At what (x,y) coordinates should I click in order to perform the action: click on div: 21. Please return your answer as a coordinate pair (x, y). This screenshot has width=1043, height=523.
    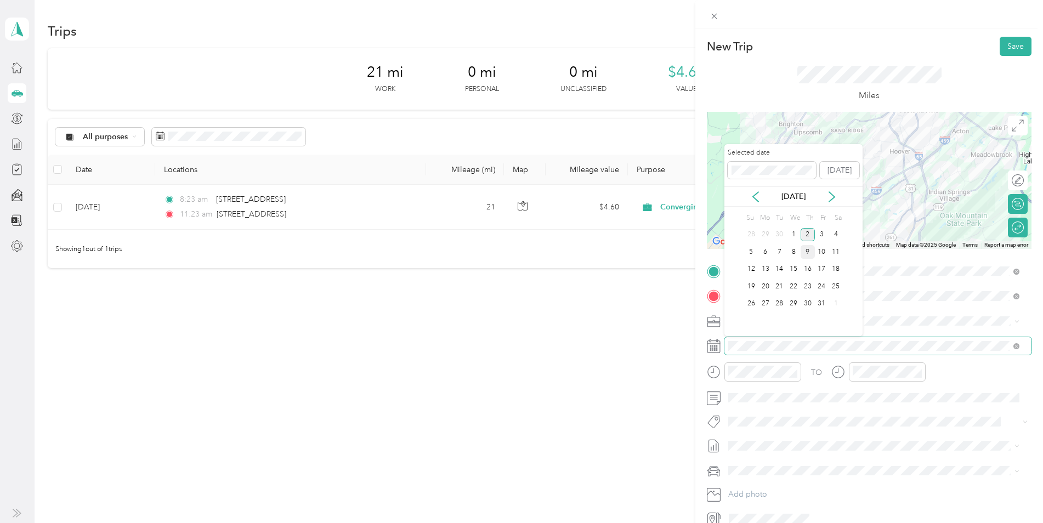
    Looking at the image, I should click on (779, 286).